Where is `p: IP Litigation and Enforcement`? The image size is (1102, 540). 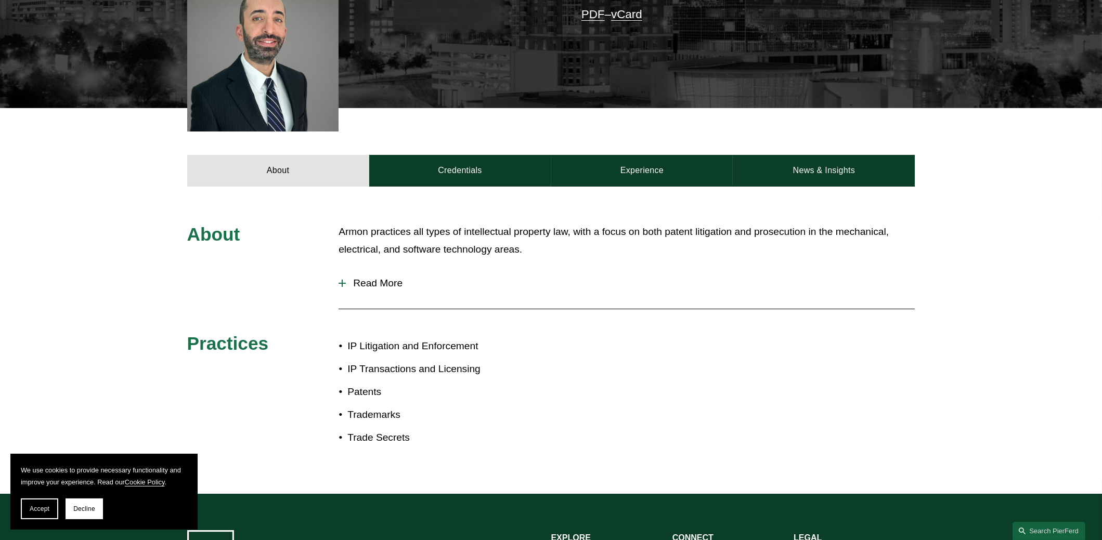 p: IP Litigation and Enforcement is located at coordinates (449, 346).